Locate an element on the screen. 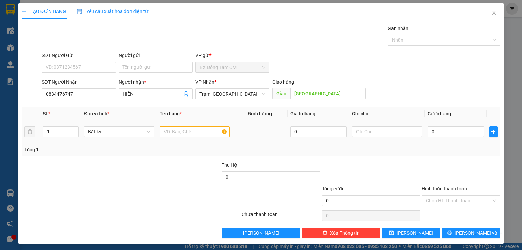 This screenshot has width=522, height=250. div: Tổng: 1 is located at coordinates (113, 150).